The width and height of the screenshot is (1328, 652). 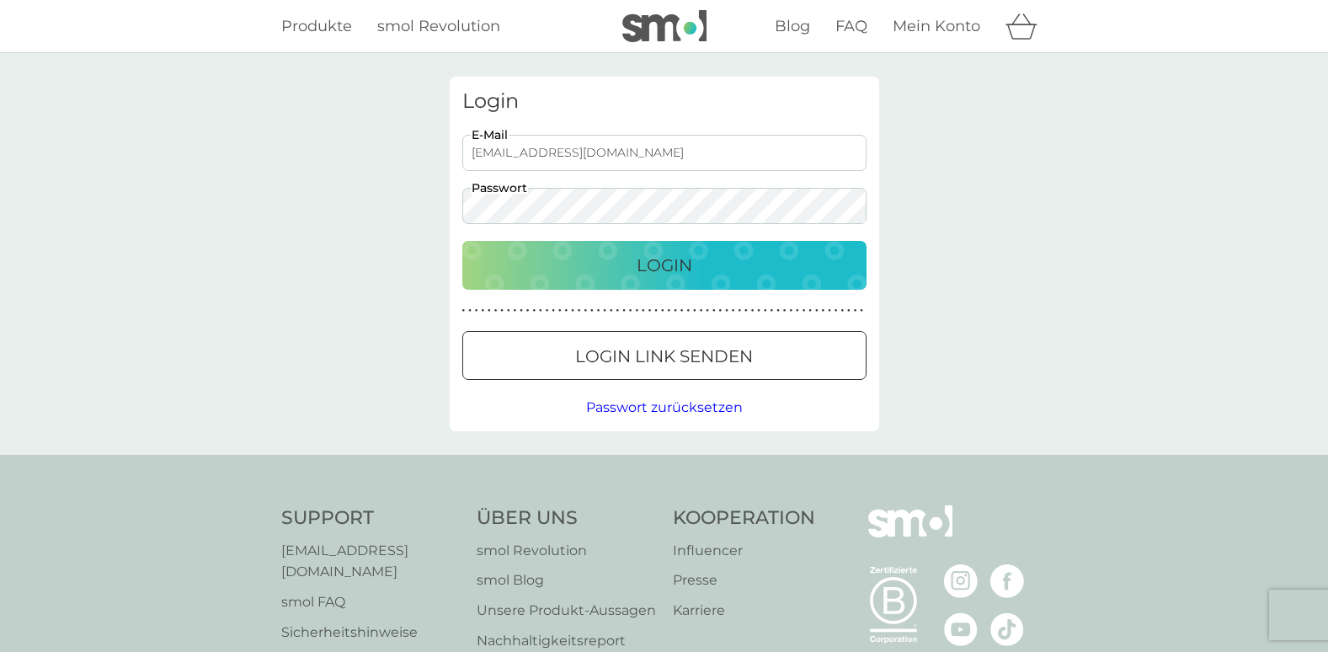 What do you see at coordinates (370, 602) in the screenshot?
I see `a: smol FAQ` at bounding box center [370, 602].